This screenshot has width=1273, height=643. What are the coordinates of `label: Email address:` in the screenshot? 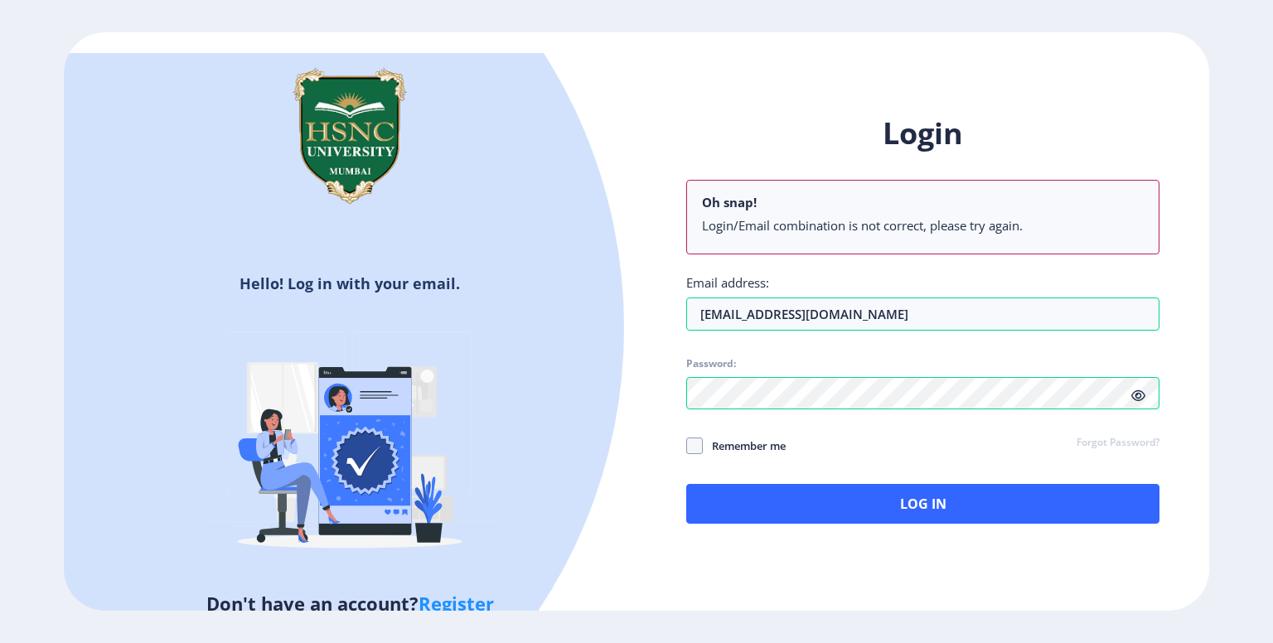 It's located at (728, 283).